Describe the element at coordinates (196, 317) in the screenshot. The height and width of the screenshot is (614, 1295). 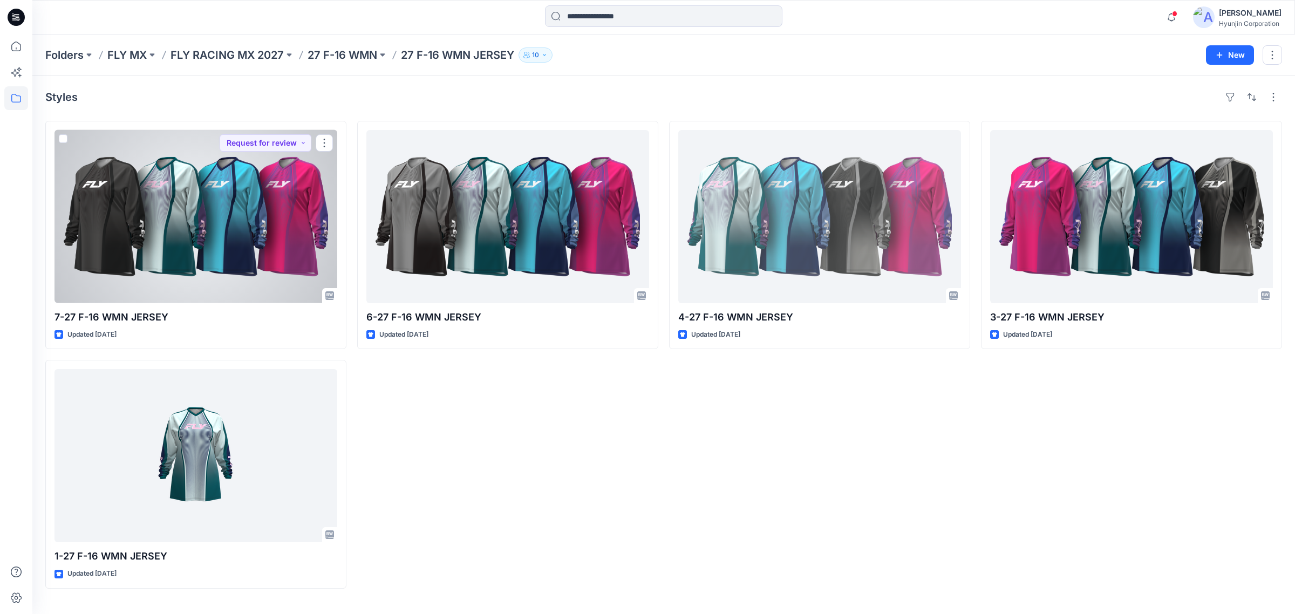
I see `p: 7-27 F-16 WMN JERSEY` at that location.